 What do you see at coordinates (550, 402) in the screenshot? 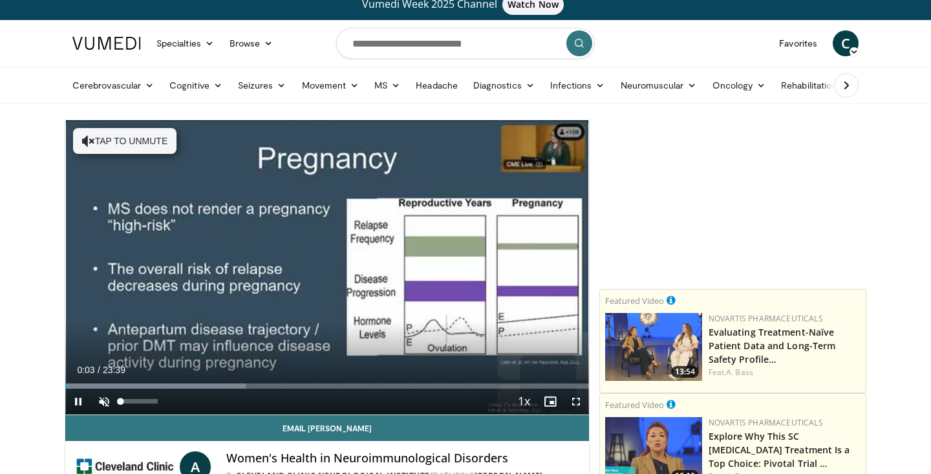
I see `button: Enable picture-in-picture mode` at bounding box center [550, 402].